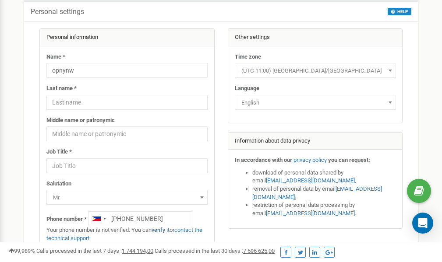 The image size is (442, 262). What do you see at coordinates (127, 70) in the screenshot?
I see `input: Name` at bounding box center [127, 70].